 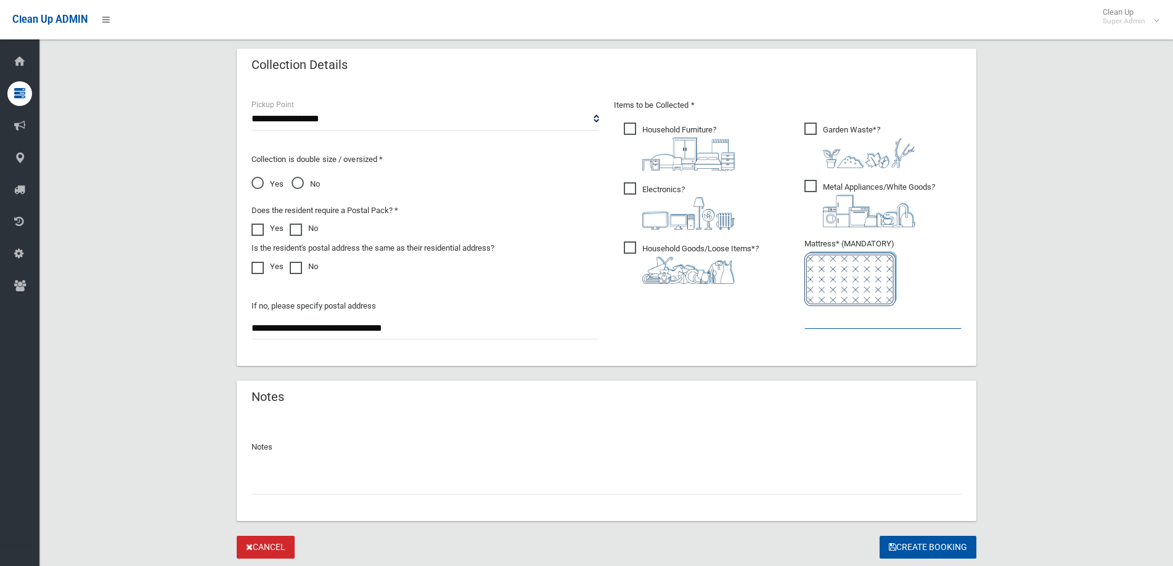 I want to click on label: If no, please specify postal address, so click(x=314, y=306).